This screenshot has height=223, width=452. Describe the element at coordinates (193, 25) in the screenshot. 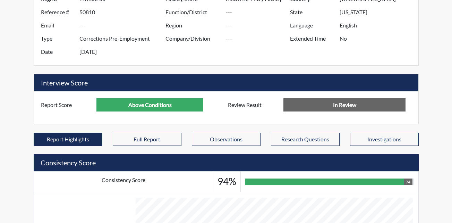

I see `label: Region` at that location.